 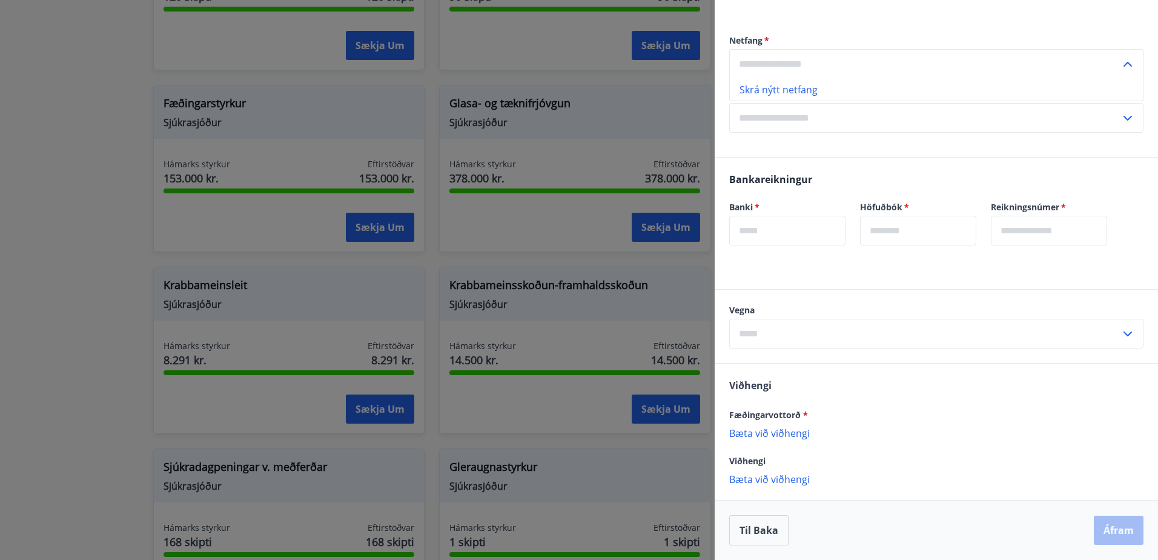 What do you see at coordinates (769, 414) in the screenshot?
I see `span: Fæðingarvottorð` at bounding box center [769, 414].